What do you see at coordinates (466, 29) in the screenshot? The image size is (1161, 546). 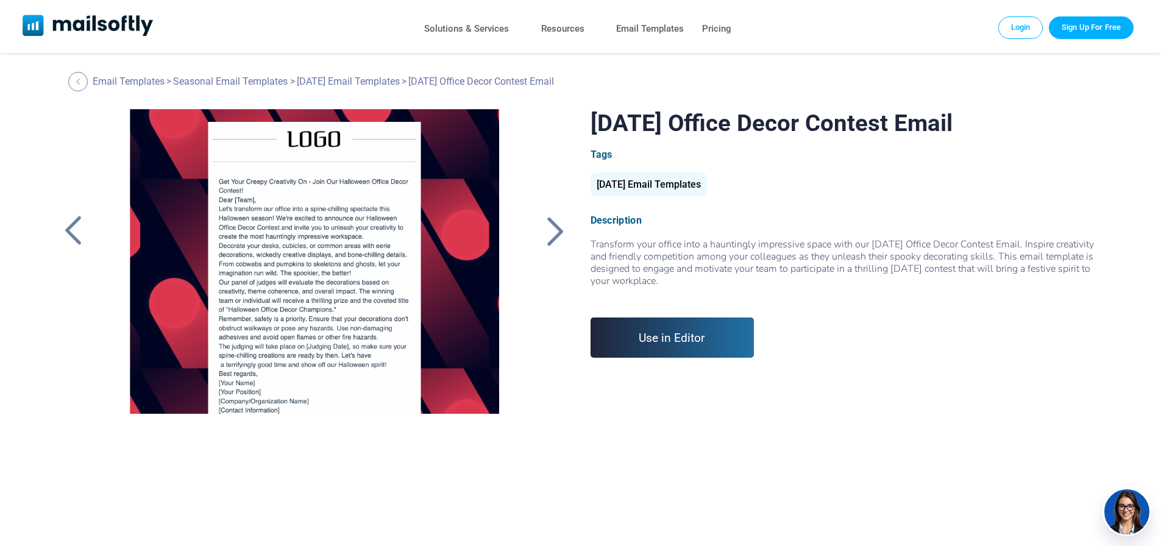 I see `a: Solutions & Services` at bounding box center [466, 29].